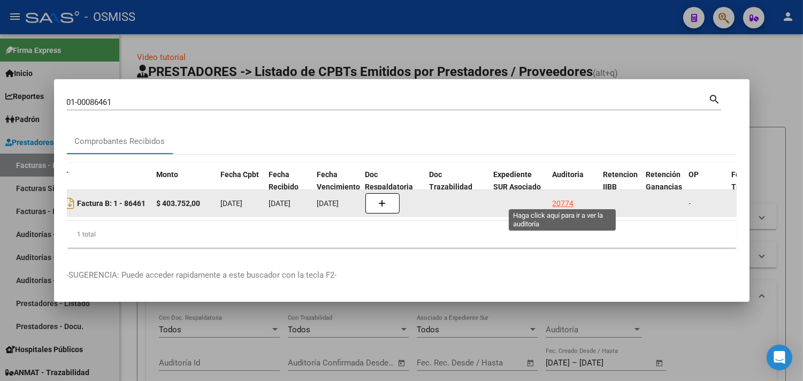 The height and width of the screenshot is (381, 803). Describe the element at coordinates (402, 275) in the screenshot. I see `p: -SUGERENCIA: Puede acceder rapidamente a este buscador con la tecla F2-` at that location.